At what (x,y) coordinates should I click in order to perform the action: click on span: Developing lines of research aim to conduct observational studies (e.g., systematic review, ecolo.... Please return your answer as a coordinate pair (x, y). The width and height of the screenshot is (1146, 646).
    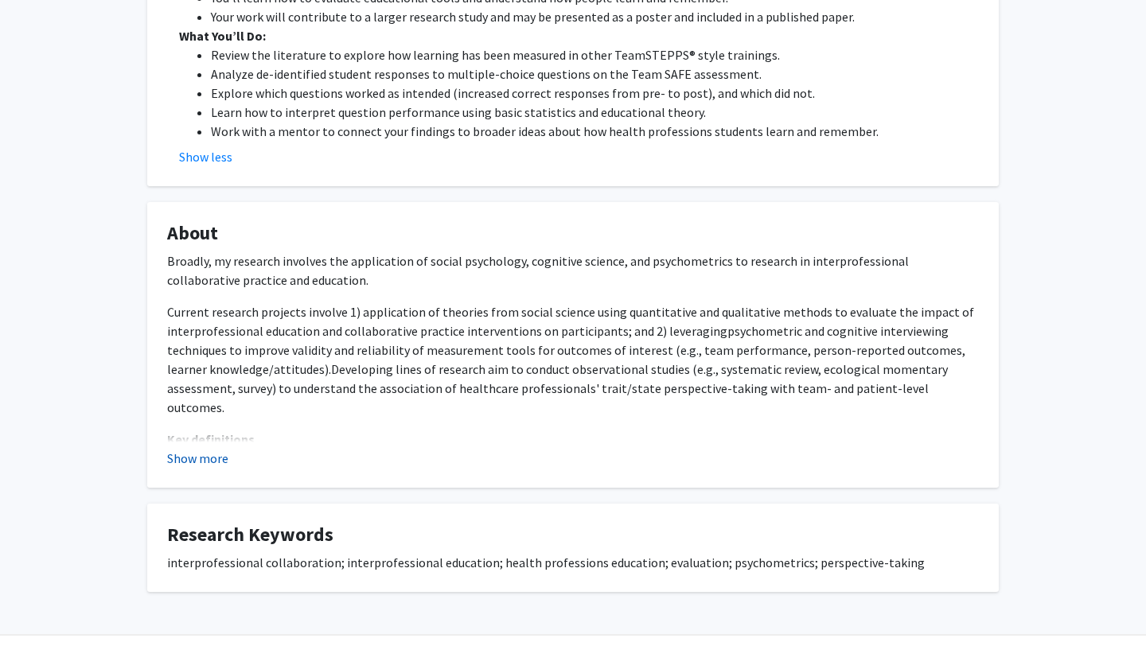
    Looking at the image, I should click on (557, 389).